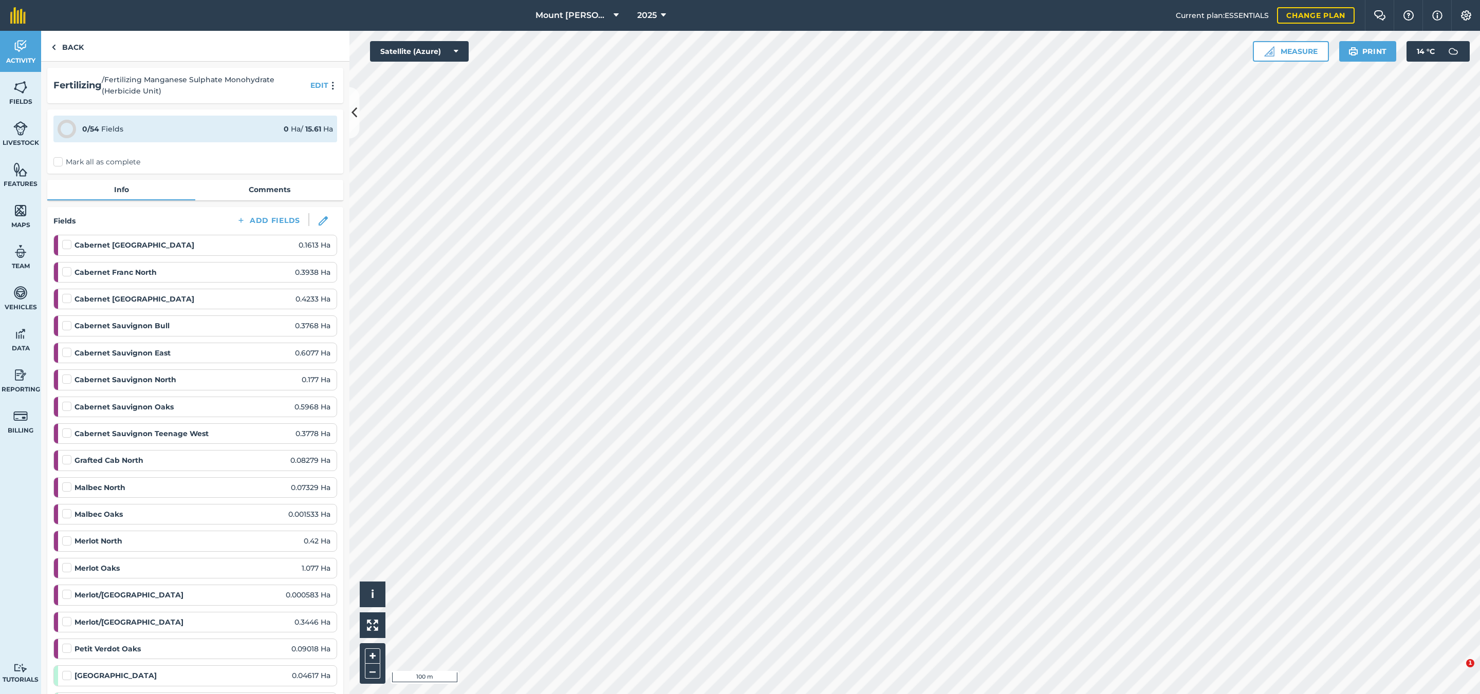 This screenshot has height=694, width=1480. What do you see at coordinates (53, 47) in the screenshot?
I see `img: svg+xml;base64,PHN2ZyB4bWxucz0iaHR0cDovL3d3dy53My5vcmcvMjAwMC9zdmciIHdpZHRoPSI5IiBoZWlnaHQ9IjI0Ii...` at bounding box center [53, 47].